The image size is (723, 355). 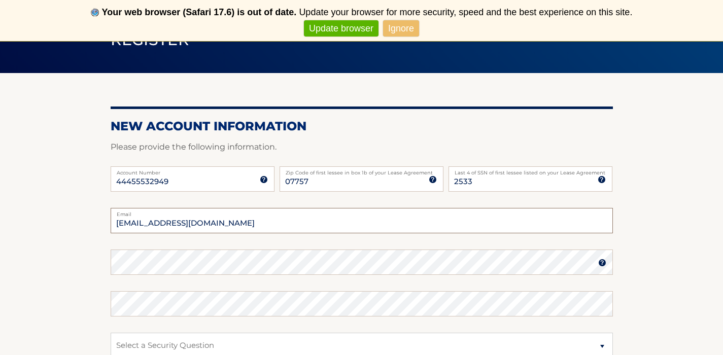 What do you see at coordinates (192, 179) in the screenshot?
I see `input: Account Number` at bounding box center [192, 179].